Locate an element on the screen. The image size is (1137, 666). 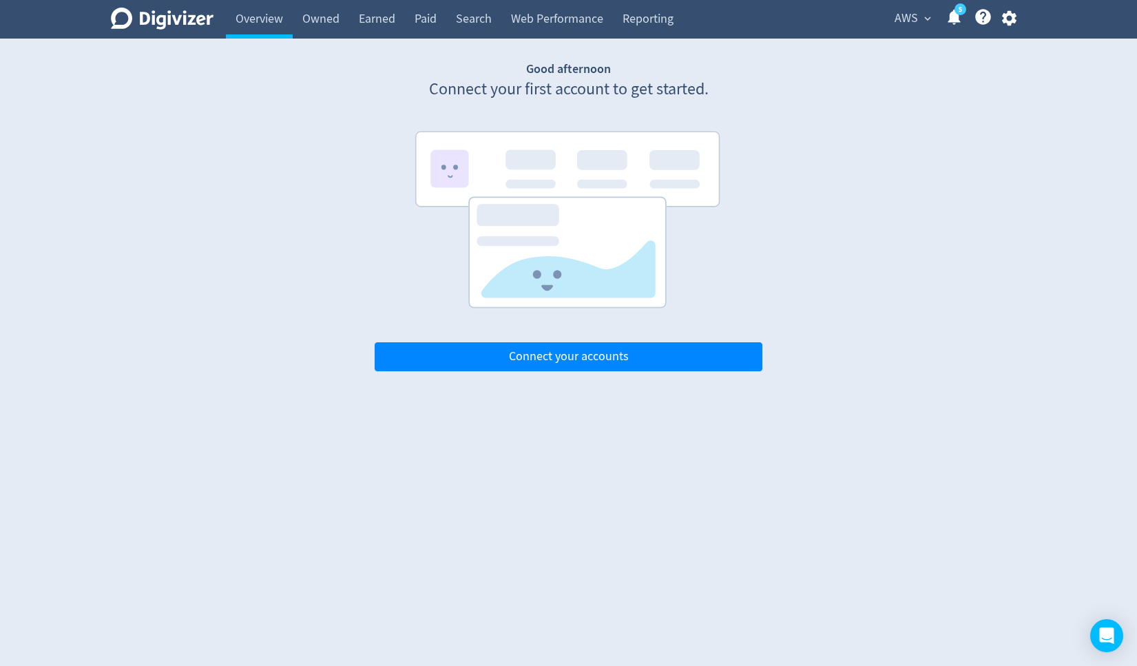
p: Connect your first account to get started. is located at coordinates (568, 90).